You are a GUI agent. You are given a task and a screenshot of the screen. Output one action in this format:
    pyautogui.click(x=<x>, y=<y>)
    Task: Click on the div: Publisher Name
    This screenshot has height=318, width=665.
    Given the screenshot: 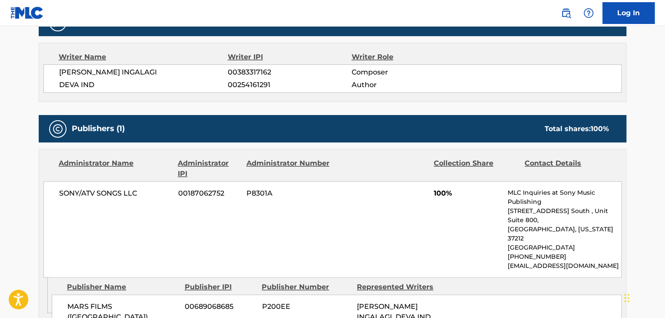 What is the action you would take?
    pyautogui.click(x=122, y=287)
    